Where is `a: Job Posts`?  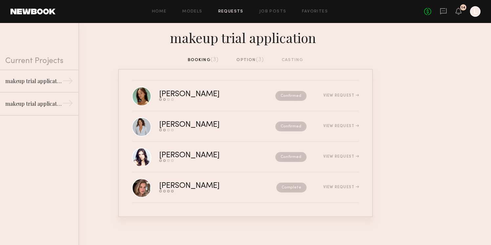
a: Job Posts is located at coordinates (273, 11).